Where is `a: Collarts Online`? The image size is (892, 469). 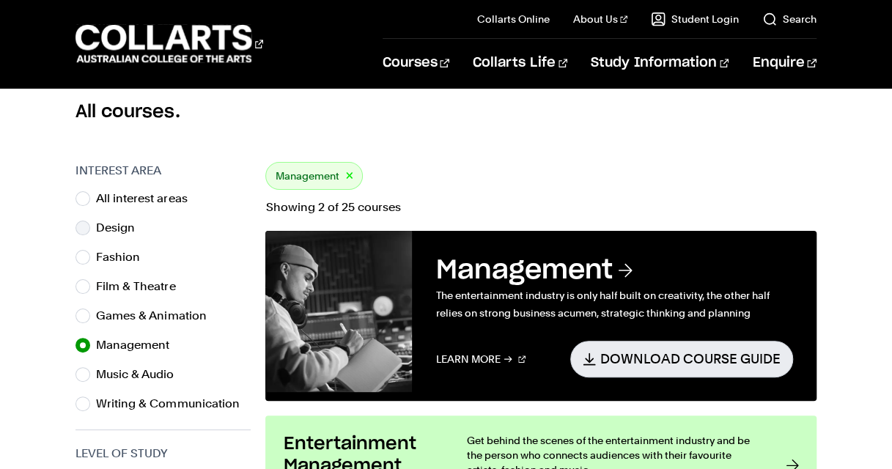 a: Collarts Online is located at coordinates (513, 19).